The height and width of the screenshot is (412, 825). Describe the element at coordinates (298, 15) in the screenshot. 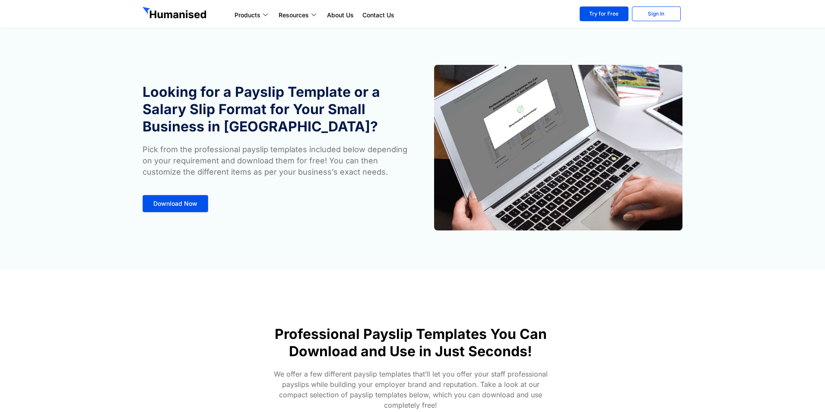

I see `a: Resources` at that location.